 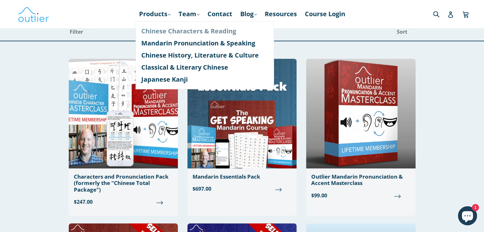 What do you see at coordinates (325, 14) in the screenshot?
I see `a: Course Login` at bounding box center [325, 14].